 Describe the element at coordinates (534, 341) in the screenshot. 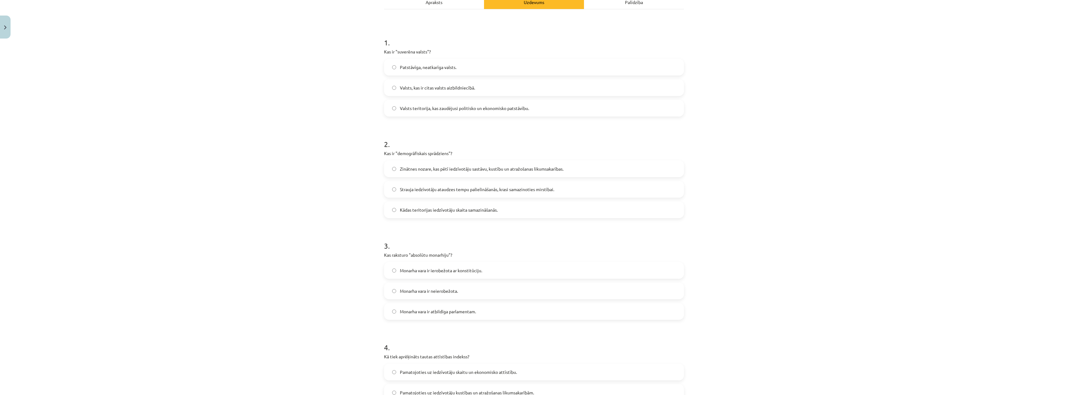

I see `h1: 4 .` at that location.